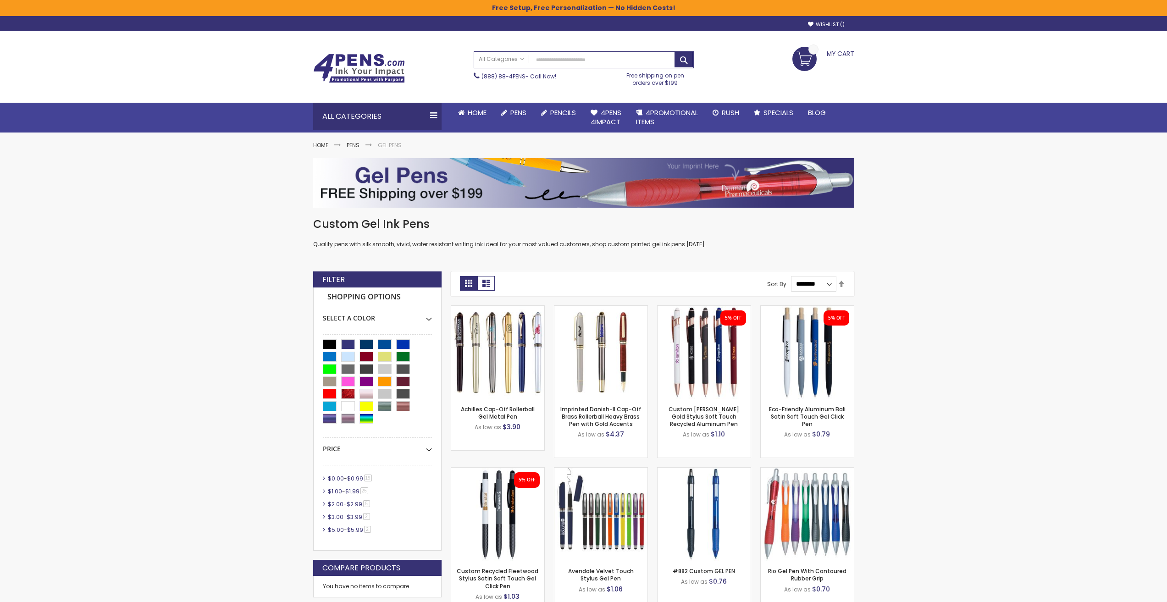  Describe the element at coordinates (390, 145) in the screenshot. I see `strong: Gel Pens` at that location.